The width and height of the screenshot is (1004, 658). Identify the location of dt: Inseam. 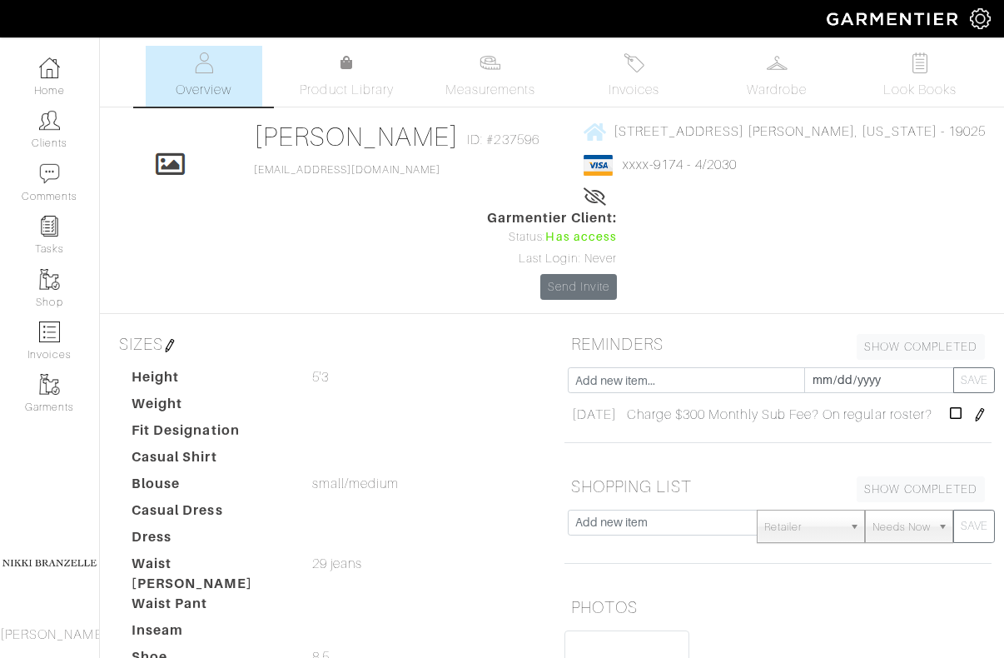
(209, 634).